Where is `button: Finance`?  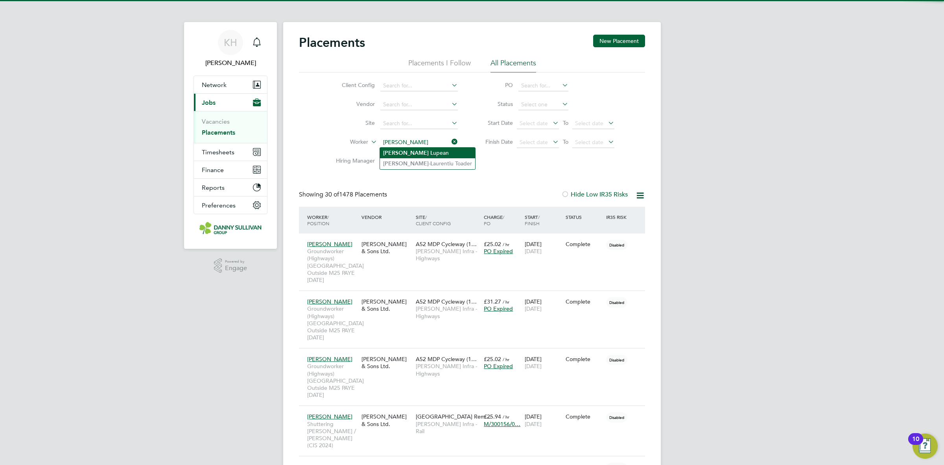 button: Finance is located at coordinates (231, 170).